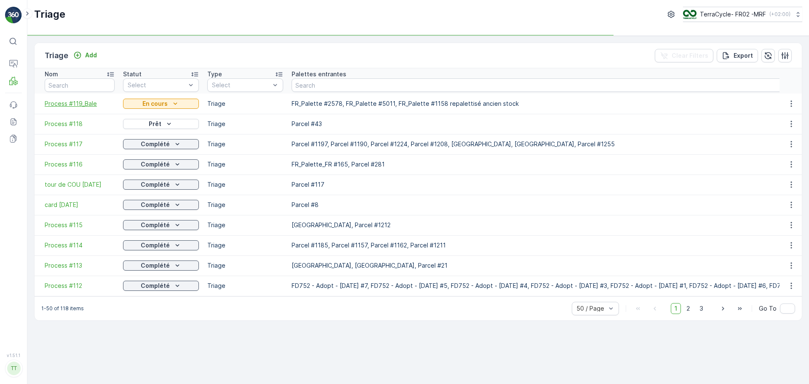 The width and height of the screenshot is (809, 384). What do you see at coordinates (733, 14) in the screenshot?
I see `p: TerraCycle- FR02 -MRF` at bounding box center [733, 14].